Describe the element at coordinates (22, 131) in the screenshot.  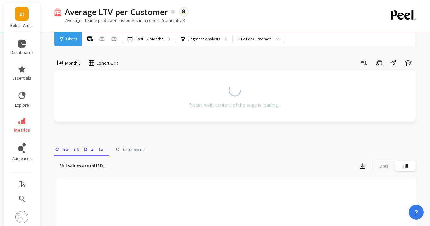
I see `span: metrics` at that location.